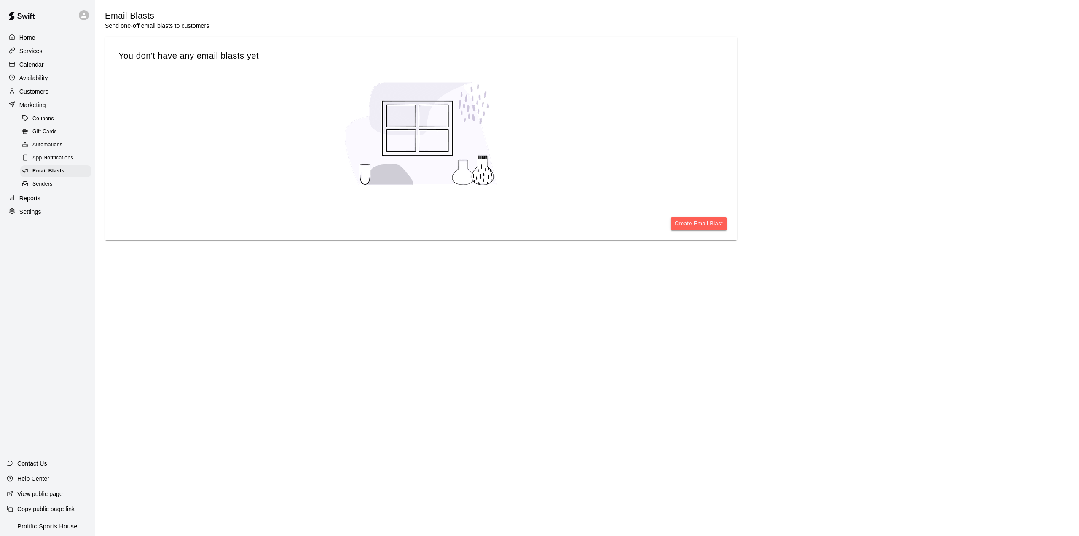 The image size is (1079, 536). Describe the element at coordinates (43, 119) in the screenshot. I see `span: Coupons` at that location.